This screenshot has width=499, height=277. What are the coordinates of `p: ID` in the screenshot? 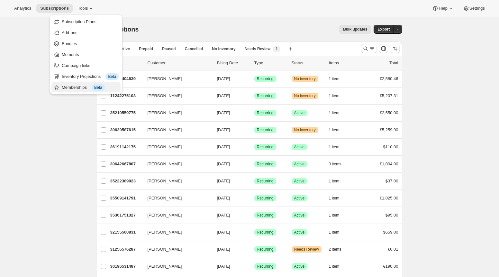 It's located at (126, 63).